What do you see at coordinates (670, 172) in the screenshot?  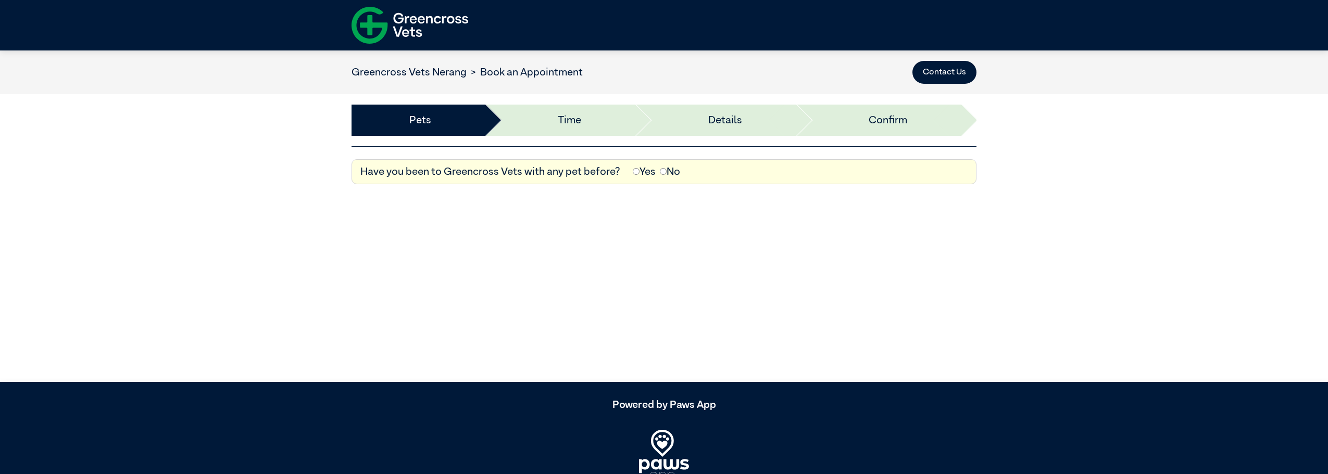 I see `label: No` at bounding box center [670, 172].